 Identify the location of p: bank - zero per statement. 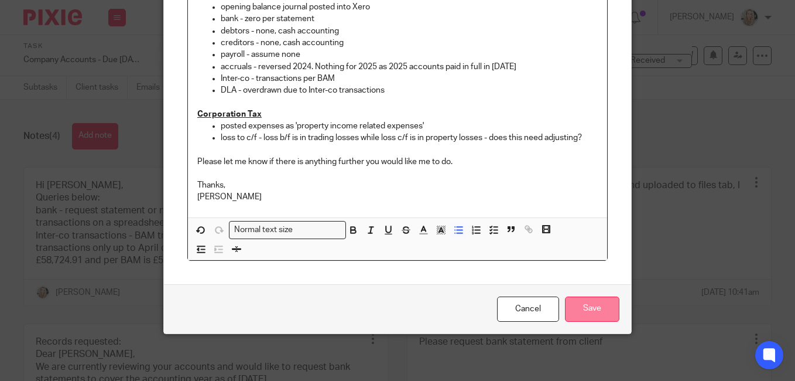
(409, 19).